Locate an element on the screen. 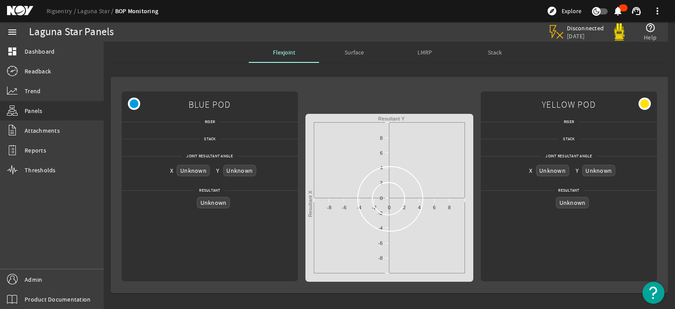  mat-icon: dashboard is located at coordinates (12, 51).